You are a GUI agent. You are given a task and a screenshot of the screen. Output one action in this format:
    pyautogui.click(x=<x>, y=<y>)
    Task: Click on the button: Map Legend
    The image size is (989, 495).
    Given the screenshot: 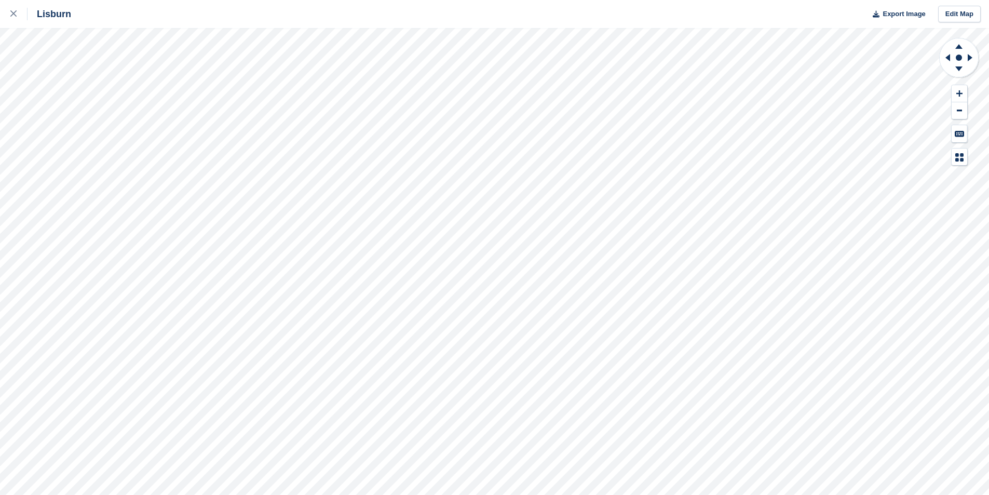 What is the action you would take?
    pyautogui.click(x=960, y=157)
    